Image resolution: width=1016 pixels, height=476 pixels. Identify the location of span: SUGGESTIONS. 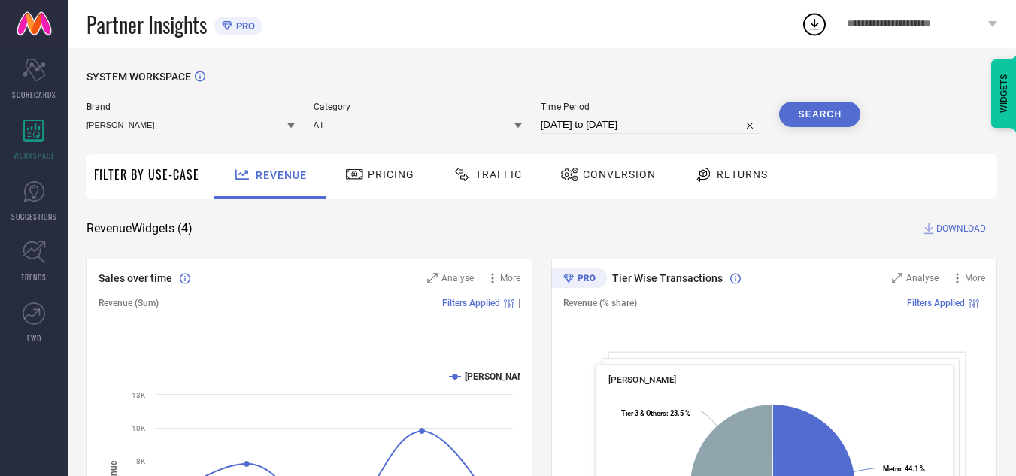
(34, 216).